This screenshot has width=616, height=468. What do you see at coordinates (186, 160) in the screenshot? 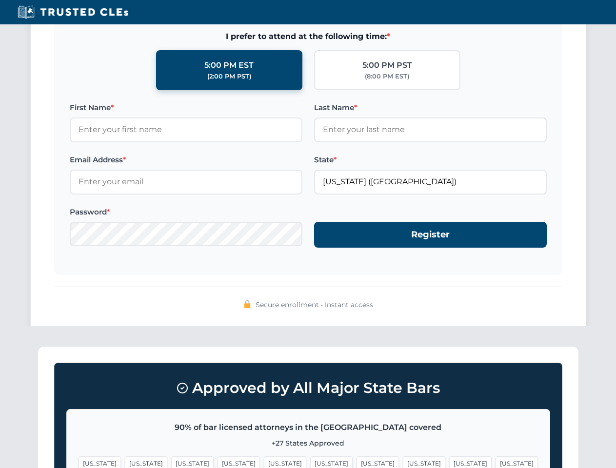
I see `label: Email Address` at bounding box center [186, 160].